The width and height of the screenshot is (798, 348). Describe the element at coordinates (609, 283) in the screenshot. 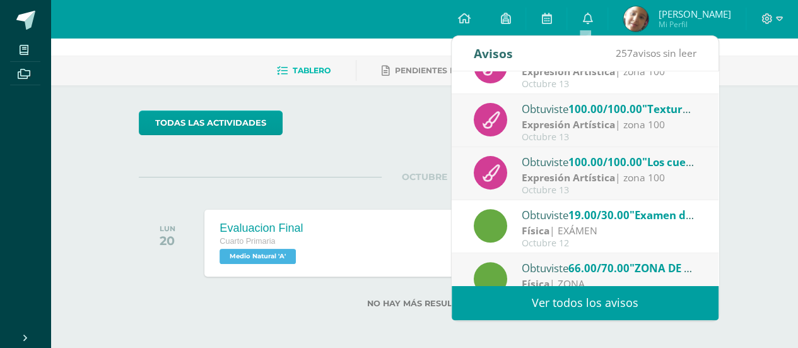

I see `div: | ZONA` at that location.